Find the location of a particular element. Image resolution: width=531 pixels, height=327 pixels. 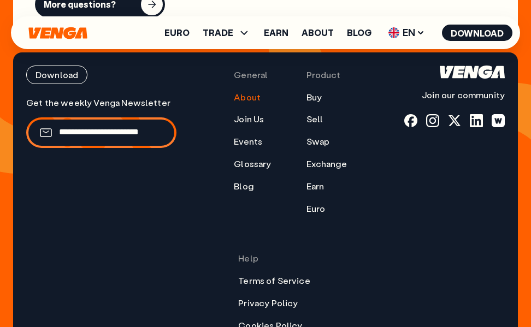

span: EN is located at coordinates (406, 33).